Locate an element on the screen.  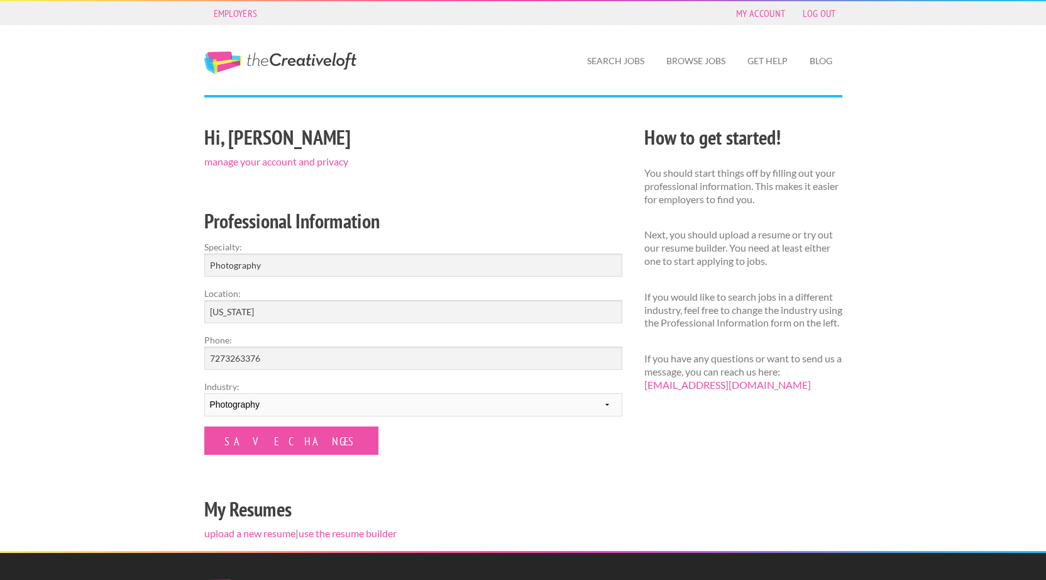
label: Phone: is located at coordinates (413, 340).